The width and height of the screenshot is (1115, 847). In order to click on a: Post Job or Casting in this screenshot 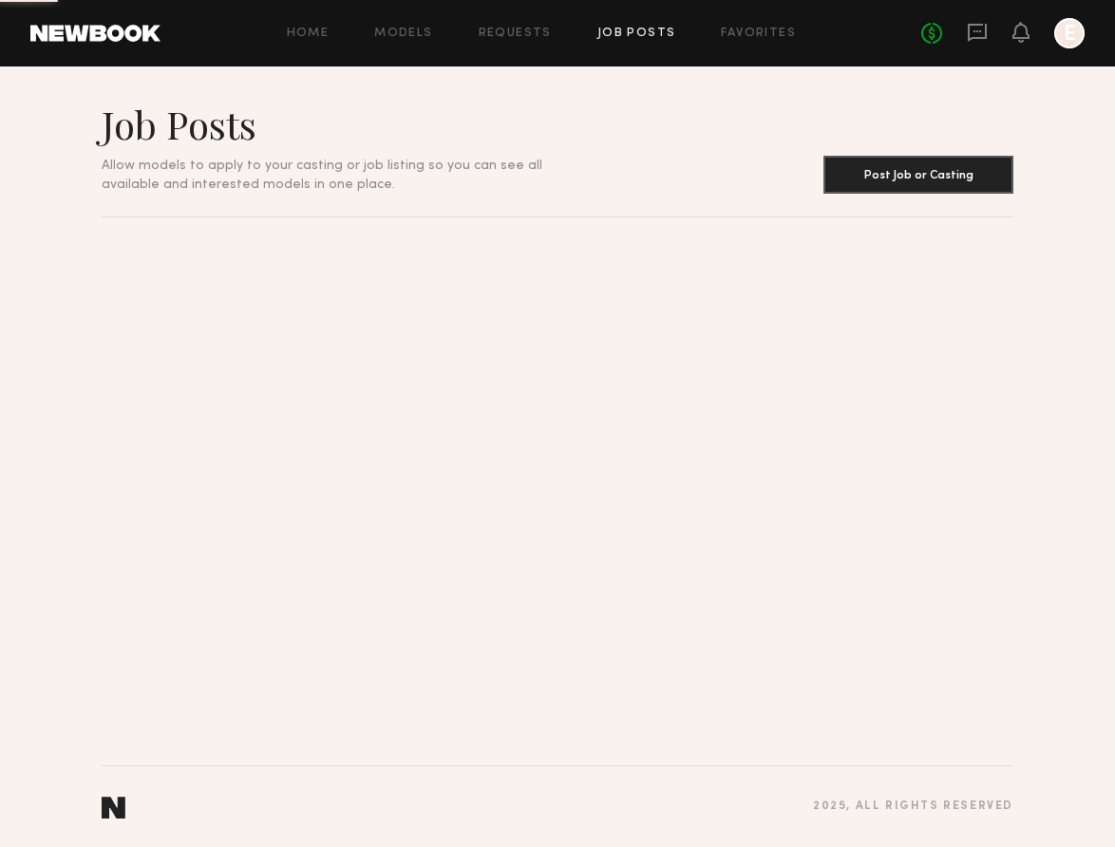, I will do `click(919, 175)`.